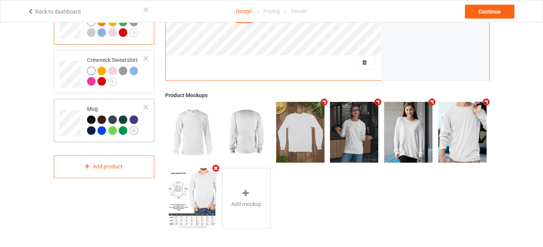 The height and width of the screenshot is (247, 543). Describe the element at coordinates (272, 11) in the screenshot. I see `div: Pricing` at that location.